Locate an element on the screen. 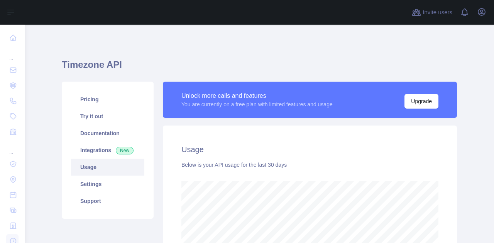  a: Settings is located at coordinates (108, 184).